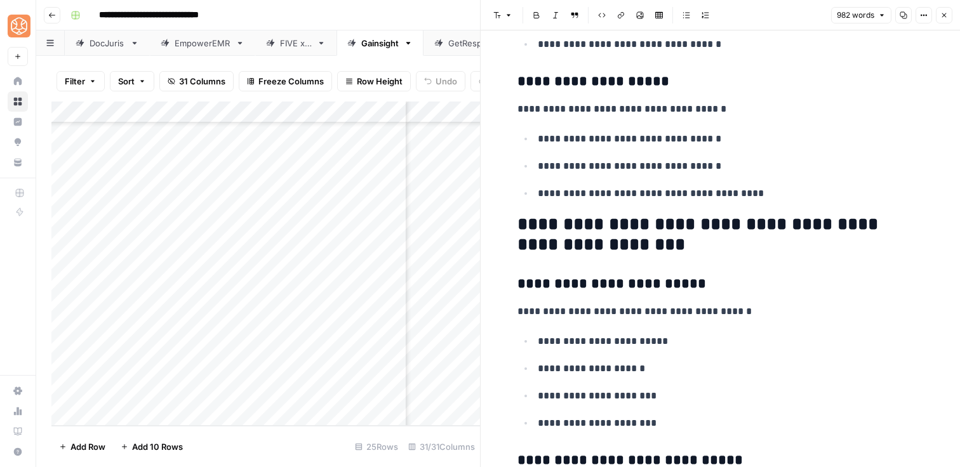  I want to click on button: Filter, so click(81, 81).